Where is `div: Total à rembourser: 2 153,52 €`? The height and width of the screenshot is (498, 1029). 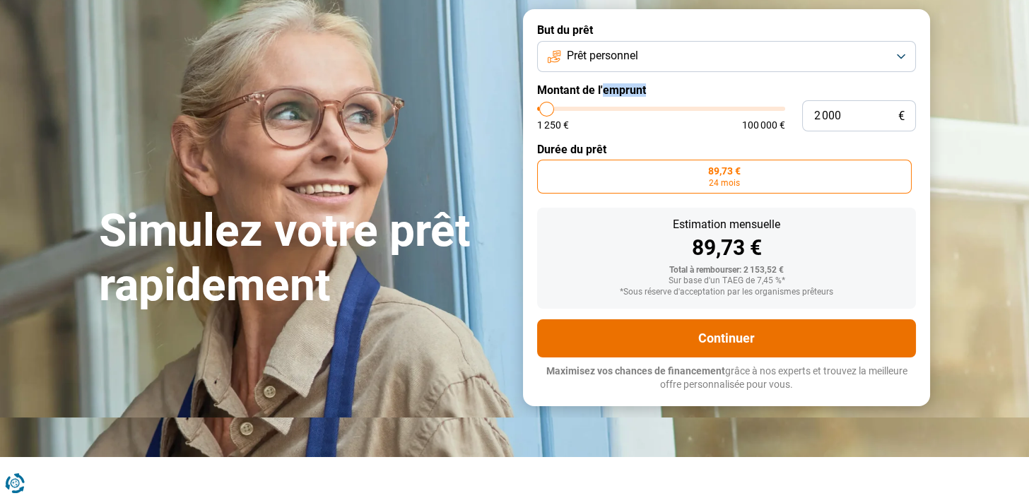 div: Total à rembourser: 2 153,52 € is located at coordinates (727, 271).